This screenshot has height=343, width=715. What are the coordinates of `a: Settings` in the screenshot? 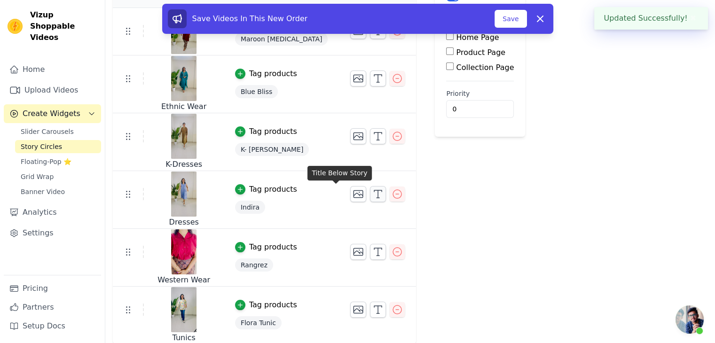 It's located at (52, 233).